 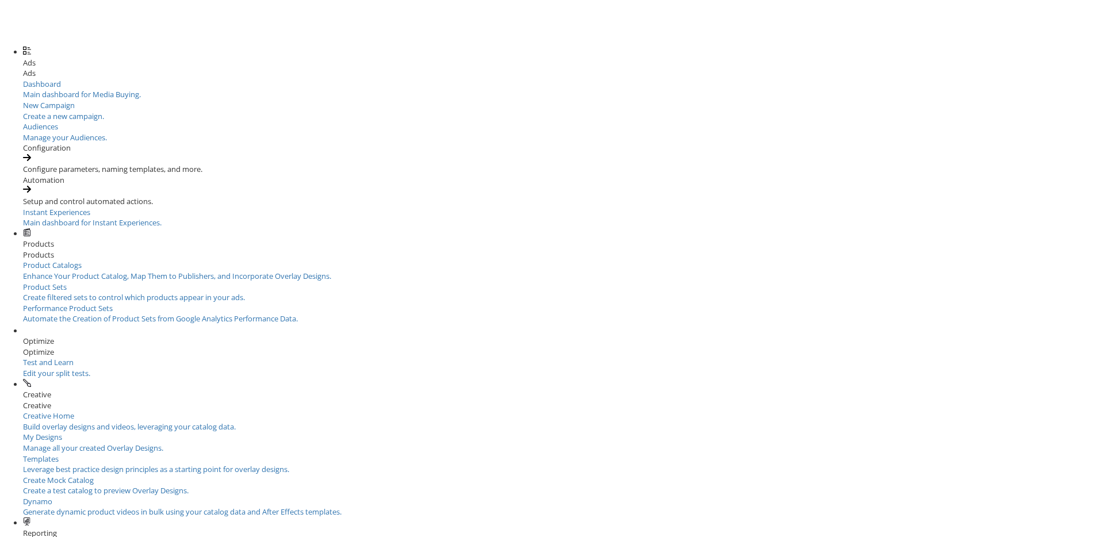 What do you see at coordinates (563, 437) in the screenshot?
I see `div: My Designs` at bounding box center [563, 437].